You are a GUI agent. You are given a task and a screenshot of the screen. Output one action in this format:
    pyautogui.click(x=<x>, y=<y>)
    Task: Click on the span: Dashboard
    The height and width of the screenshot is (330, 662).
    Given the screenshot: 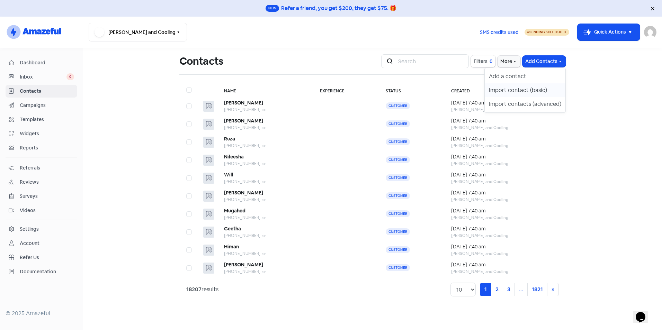 What is the action you would take?
    pyautogui.click(x=47, y=63)
    